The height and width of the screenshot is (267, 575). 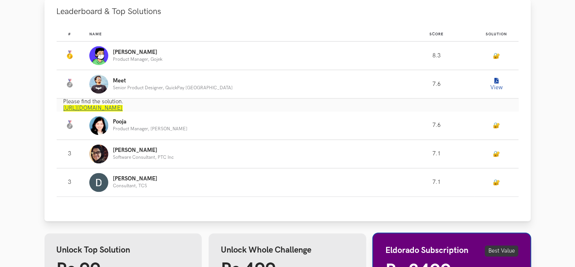 What do you see at coordinates (287, 251) in the screenshot?
I see `h4: Unlock Whole Challenge` at bounding box center [287, 251].